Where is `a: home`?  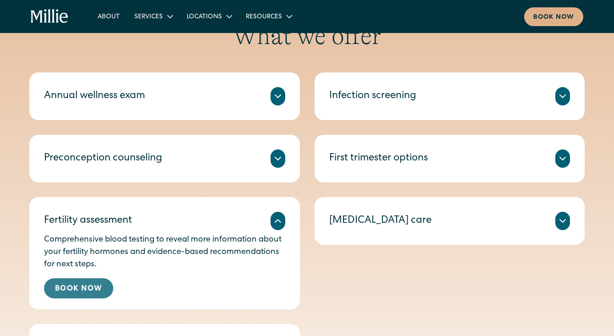
a: home is located at coordinates (50, 17).